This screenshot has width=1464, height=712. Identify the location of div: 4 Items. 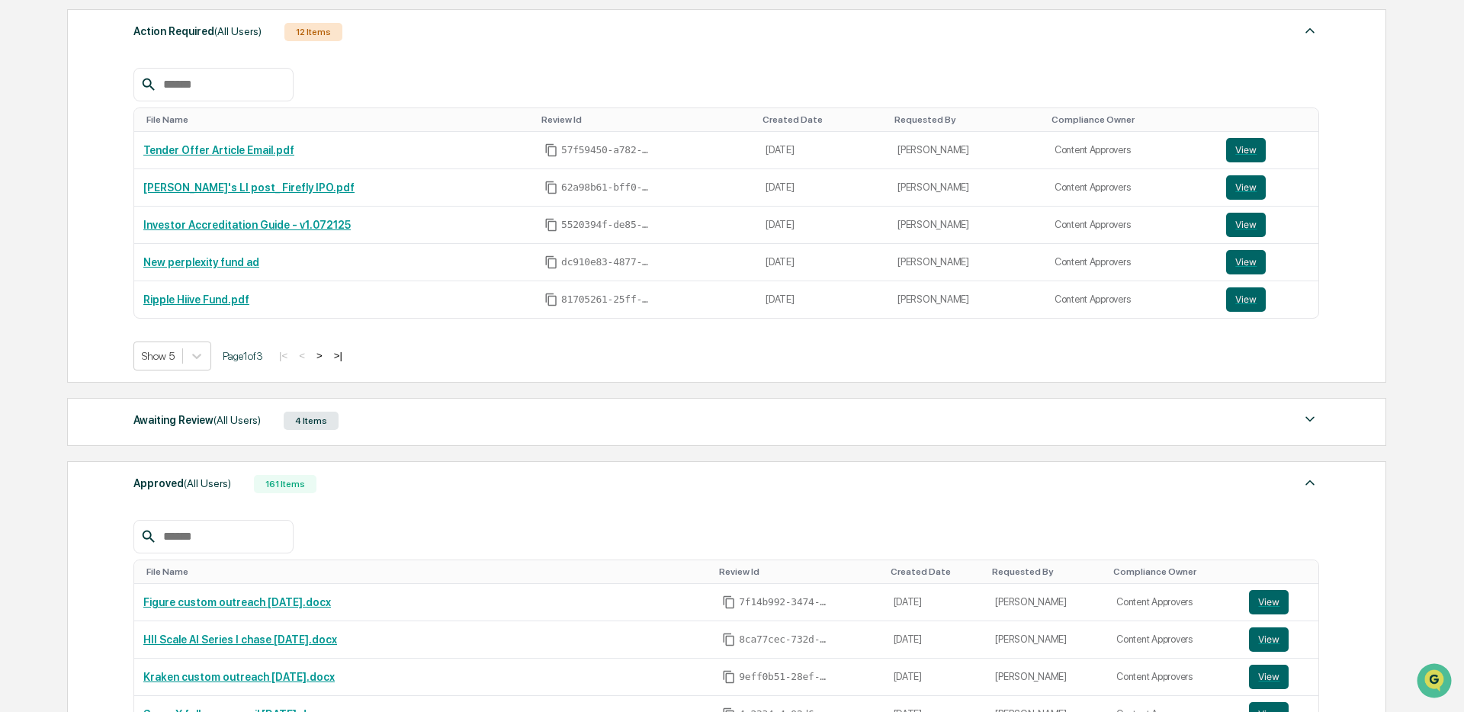
(311, 421).